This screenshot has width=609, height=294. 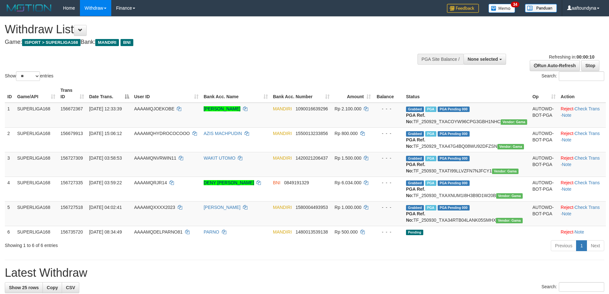 I want to click on span: 34, so click(x=515, y=4).